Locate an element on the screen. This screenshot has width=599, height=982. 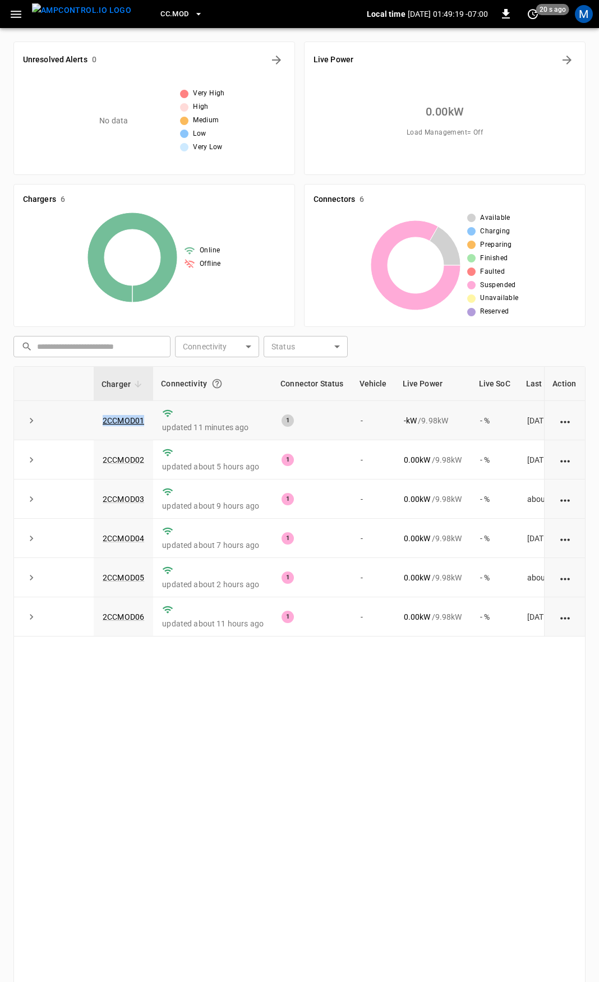
span: Offline is located at coordinates (210, 264).